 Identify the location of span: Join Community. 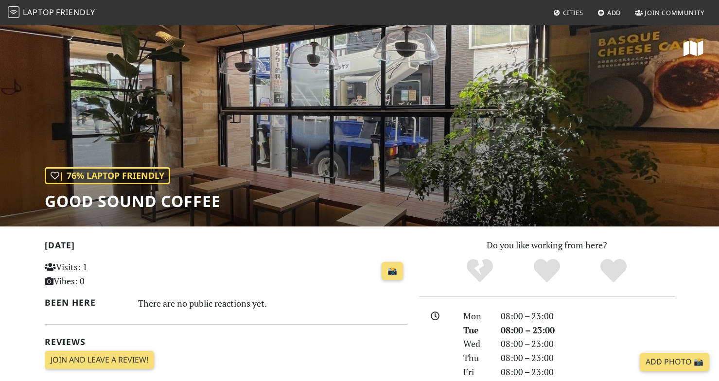
(674, 13).